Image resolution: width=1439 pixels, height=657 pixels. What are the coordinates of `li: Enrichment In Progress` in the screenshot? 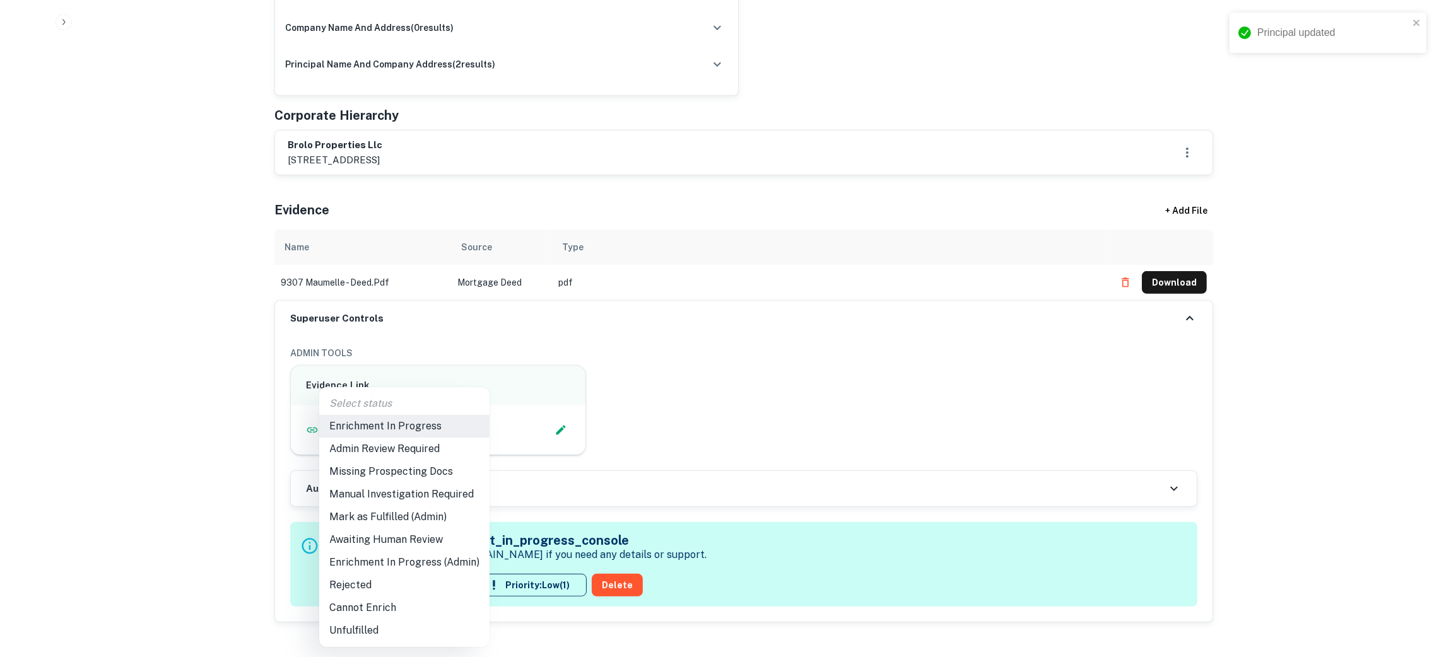 It's located at (404, 427).